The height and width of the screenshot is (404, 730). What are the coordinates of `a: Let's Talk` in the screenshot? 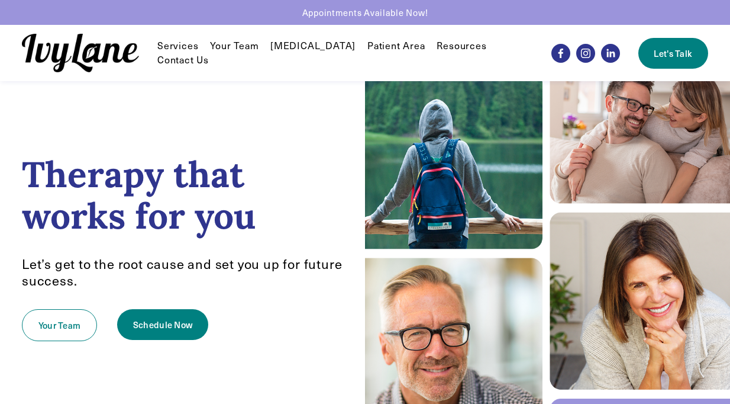 It's located at (673, 53).